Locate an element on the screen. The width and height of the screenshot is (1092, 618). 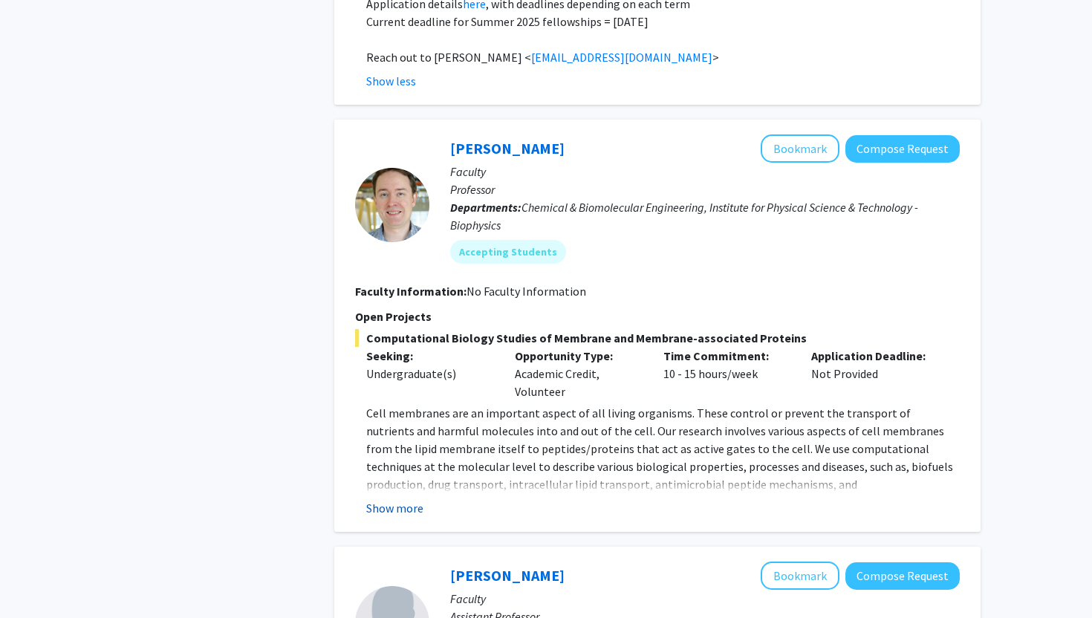
span: Computational Biology Studies of Membrane and Membrane-associated Proteins is located at coordinates (658, 338).